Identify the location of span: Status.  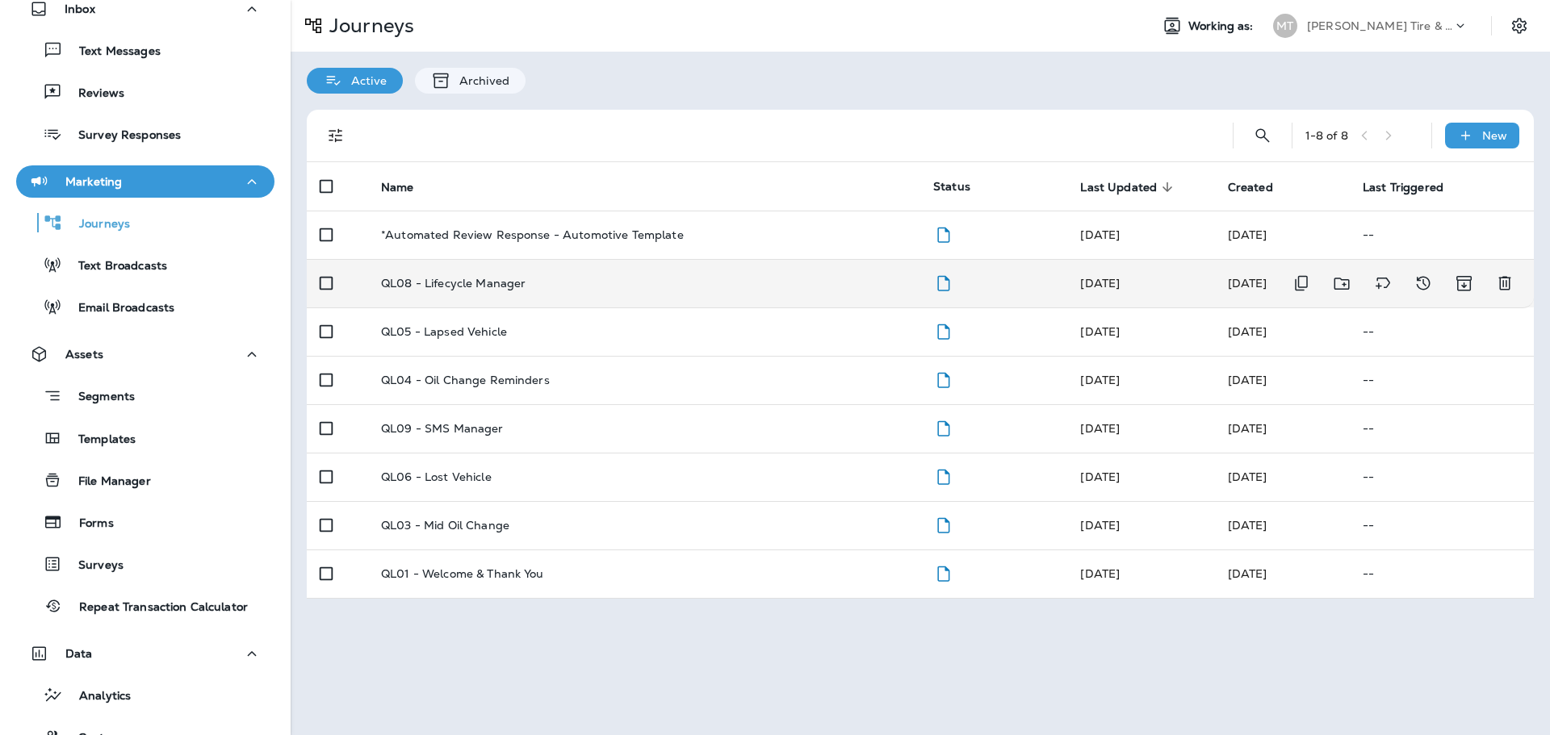
(952, 186).